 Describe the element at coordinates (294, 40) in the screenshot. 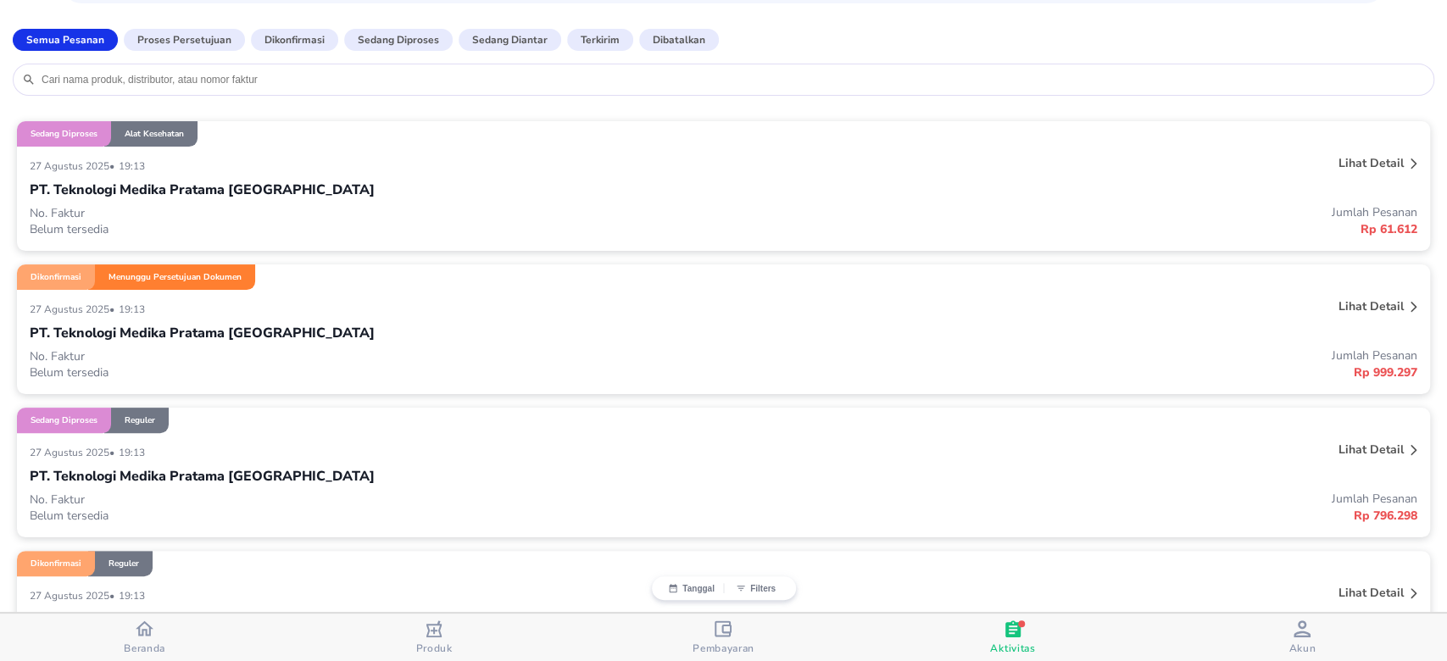

I see `button: Dikonfirmasi` at that location.